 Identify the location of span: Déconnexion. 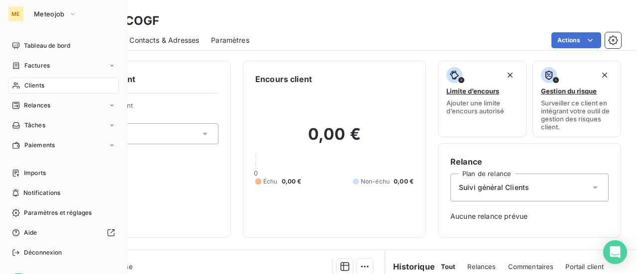
(43, 253).